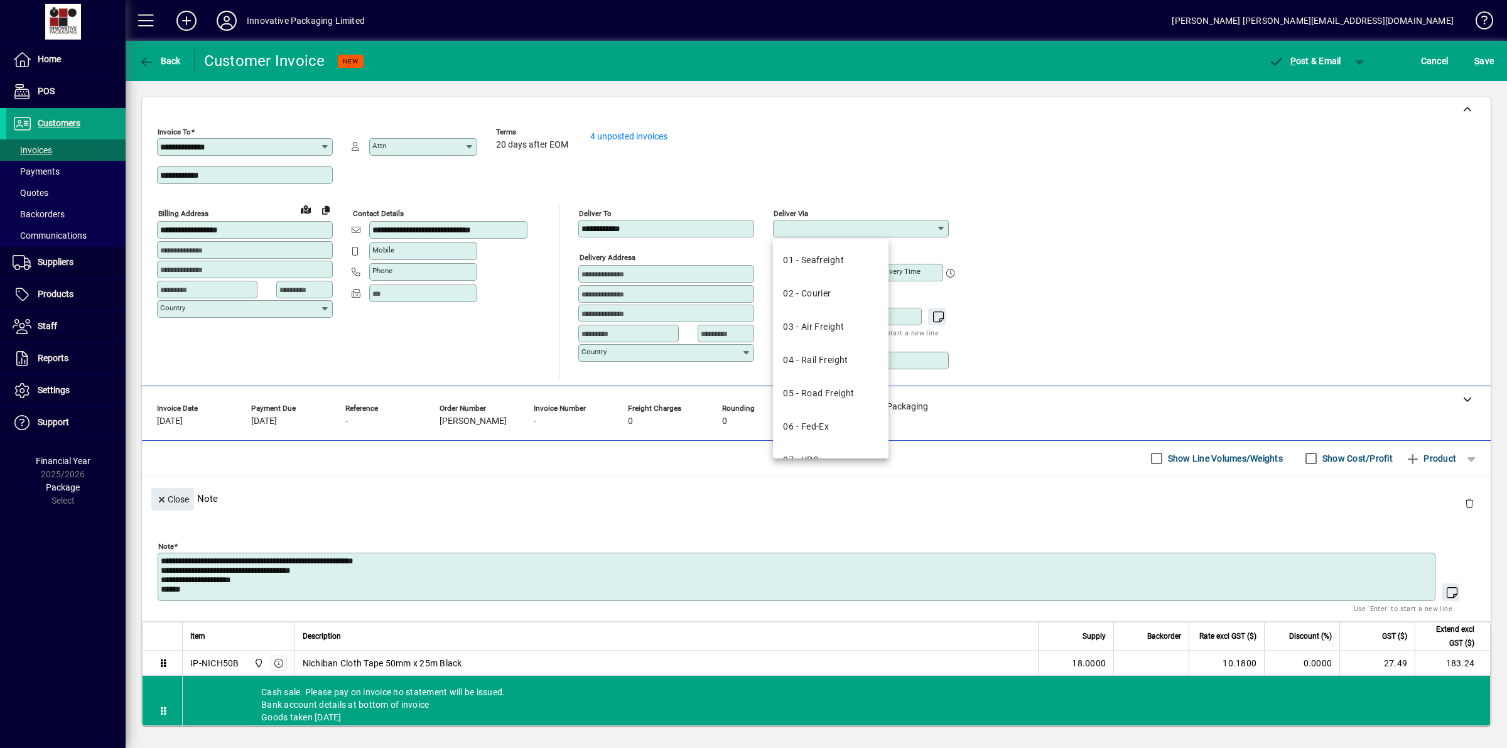  I want to click on span: Customers, so click(59, 123).